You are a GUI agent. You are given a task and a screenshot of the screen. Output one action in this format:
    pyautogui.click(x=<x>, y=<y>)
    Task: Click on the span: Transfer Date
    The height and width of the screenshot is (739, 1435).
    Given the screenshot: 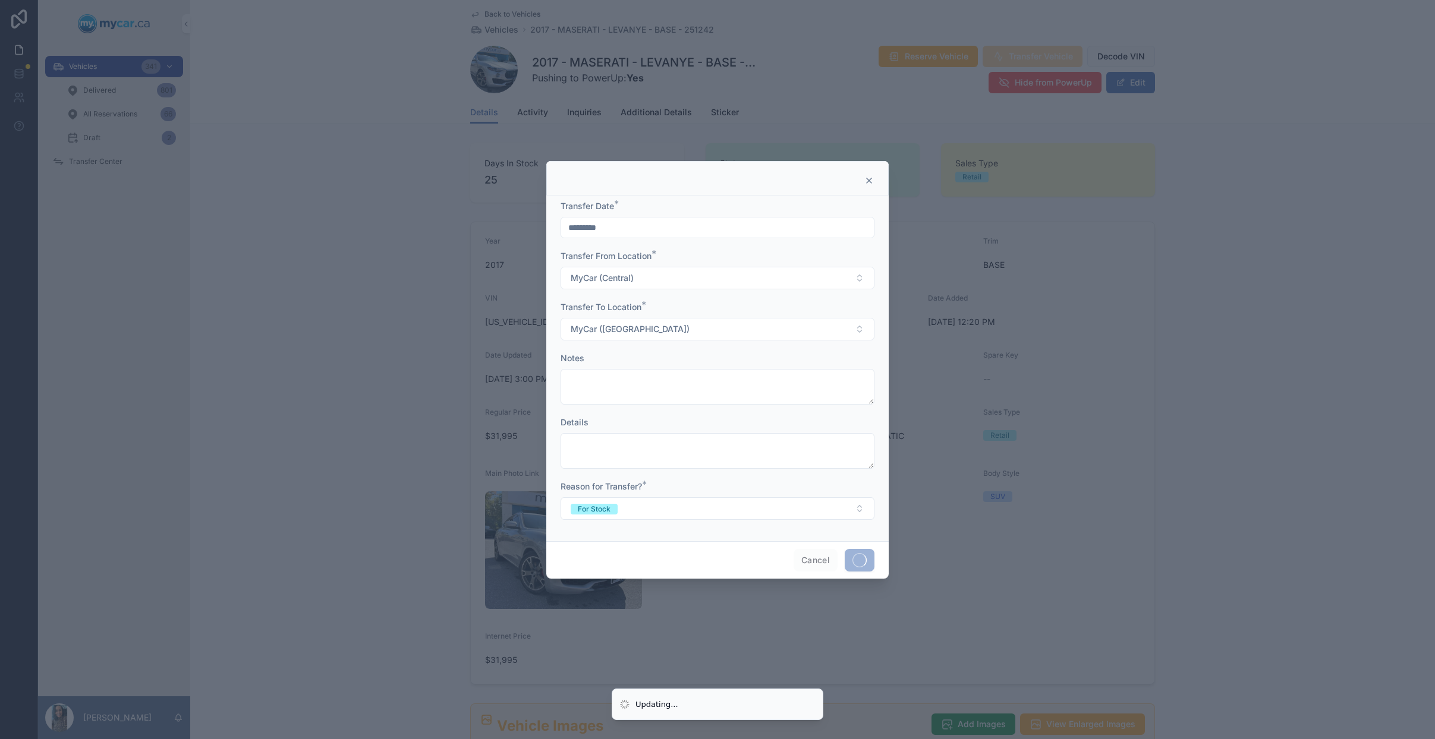 What is the action you would take?
    pyautogui.click(x=587, y=206)
    